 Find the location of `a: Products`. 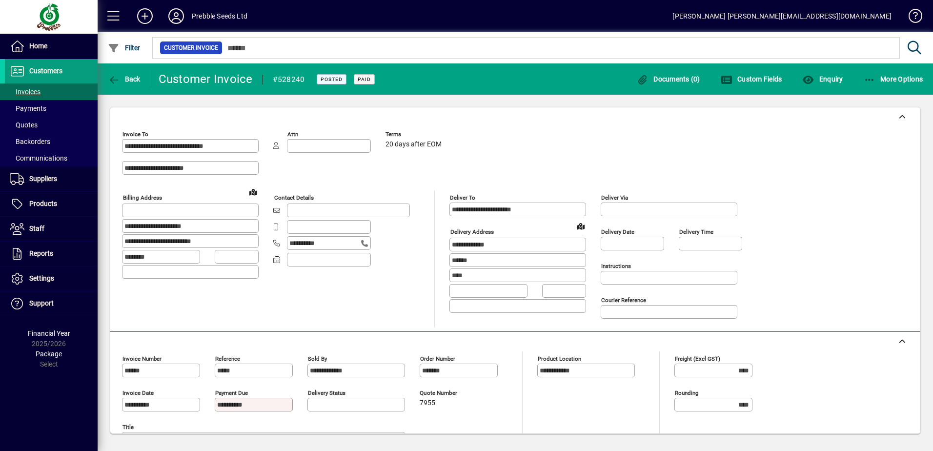

a: Products is located at coordinates (51, 204).